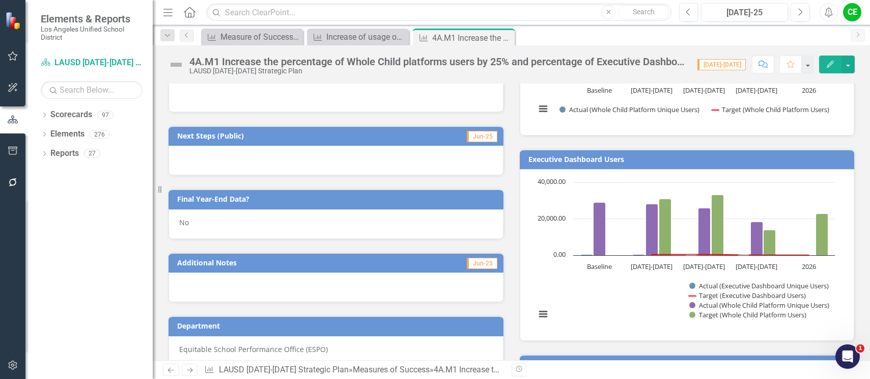 This screenshot has width=870, height=379. What do you see at coordinates (338, 325) in the screenshot?
I see `h3: Department` at bounding box center [338, 325].